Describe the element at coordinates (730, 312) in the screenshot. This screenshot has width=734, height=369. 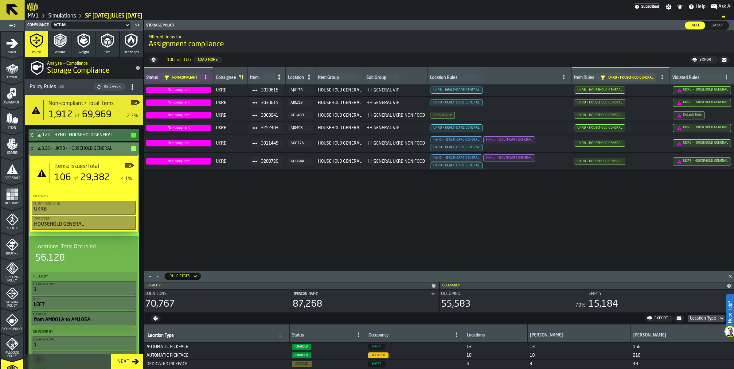
I see `label: Need Help?` at that location.